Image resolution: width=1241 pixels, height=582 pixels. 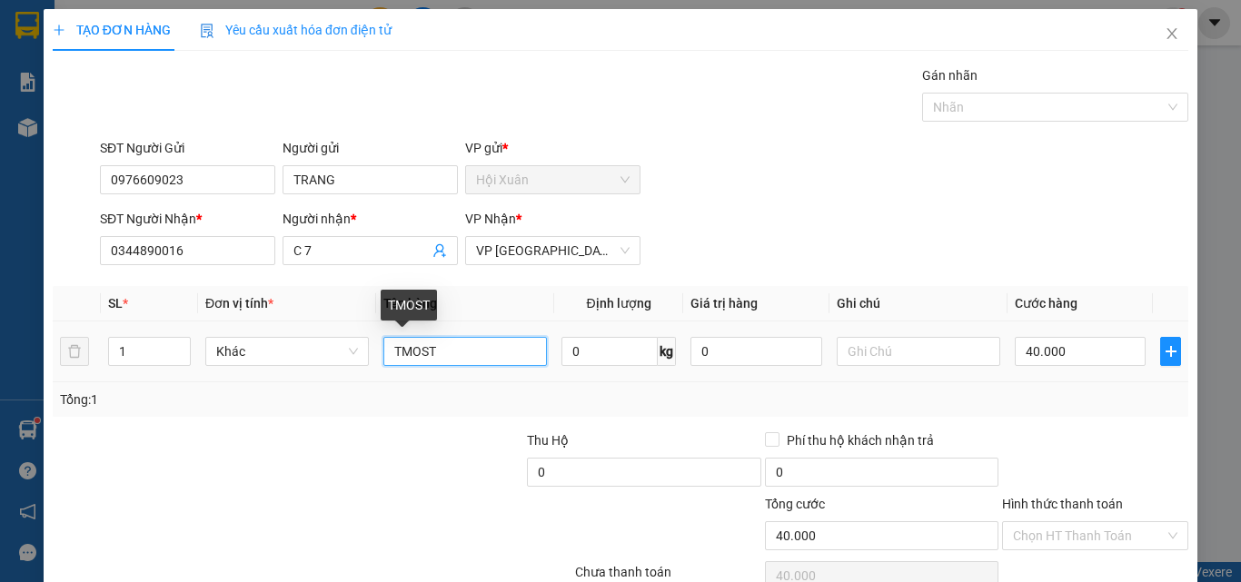 What do you see at coordinates (918, 352) in the screenshot?
I see `input: Ghi Chú` at bounding box center [918, 352].